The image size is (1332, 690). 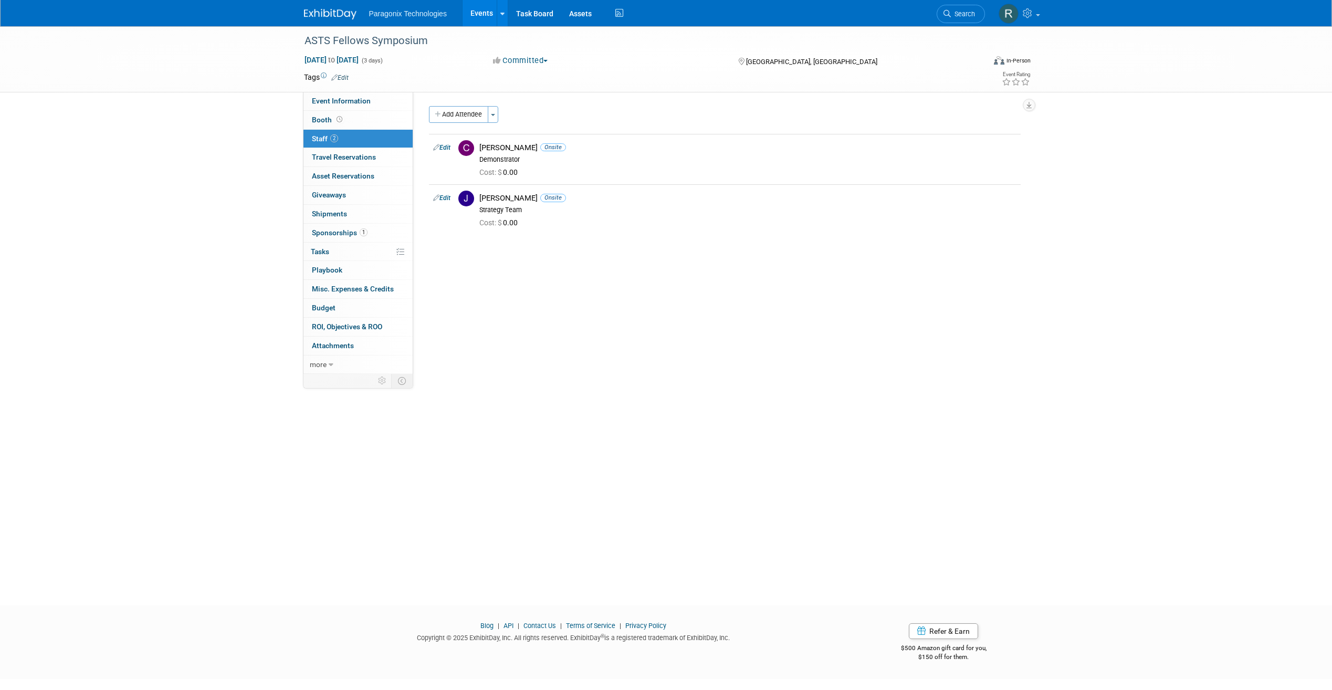 What do you see at coordinates (458, 114) in the screenshot?
I see `button: Add Attendee` at bounding box center [458, 114].